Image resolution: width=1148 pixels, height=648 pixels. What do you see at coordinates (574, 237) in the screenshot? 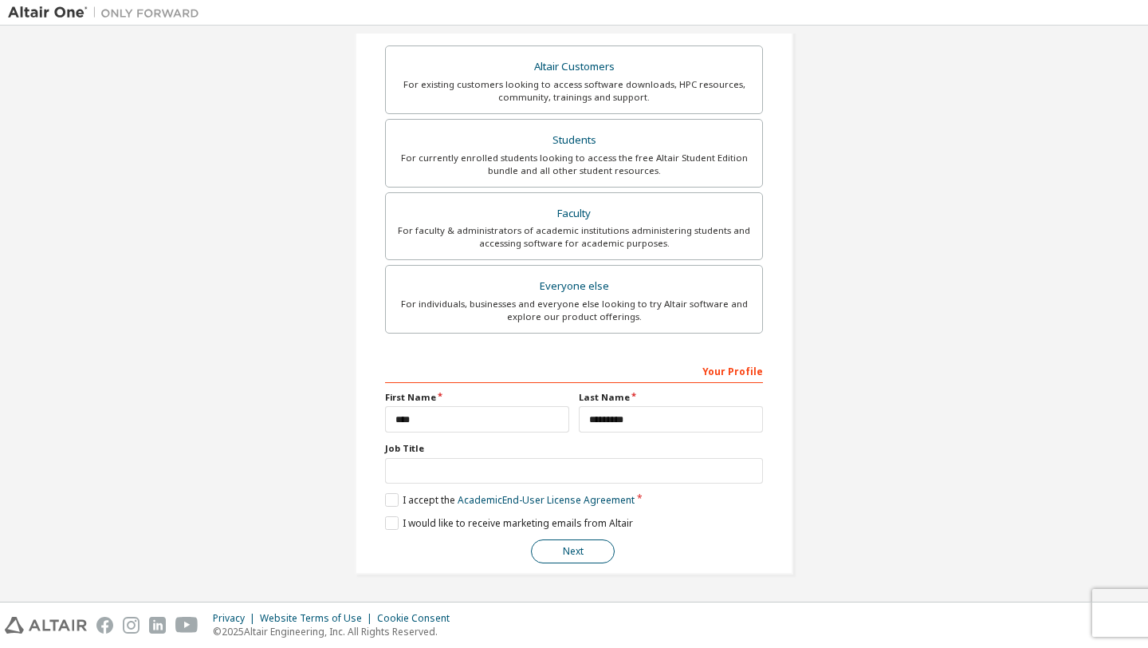
I see `div: For faculty & administrators of academic institutions administering students and accessing softwa...` at bounding box center [574, 237].